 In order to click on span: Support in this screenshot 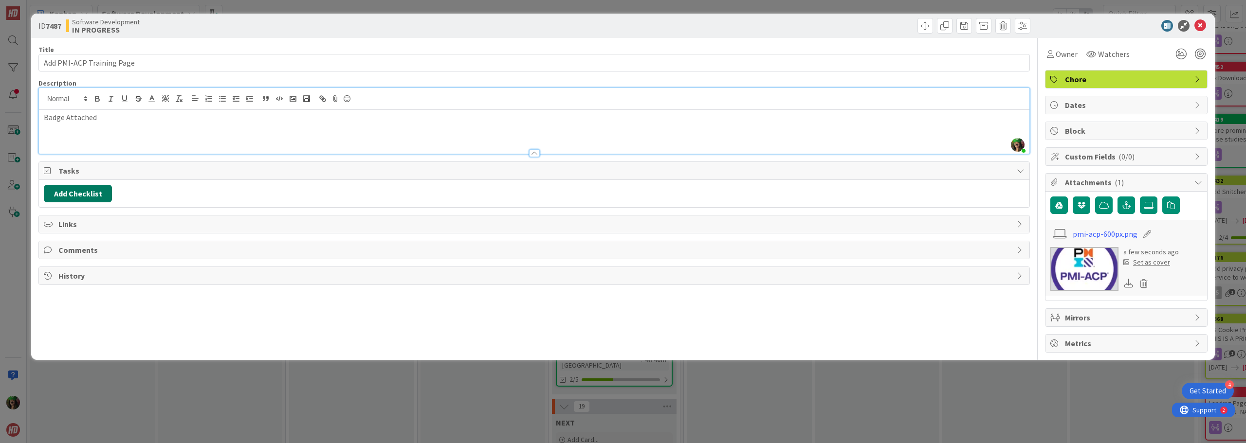, I will do `click(32, 7)`.